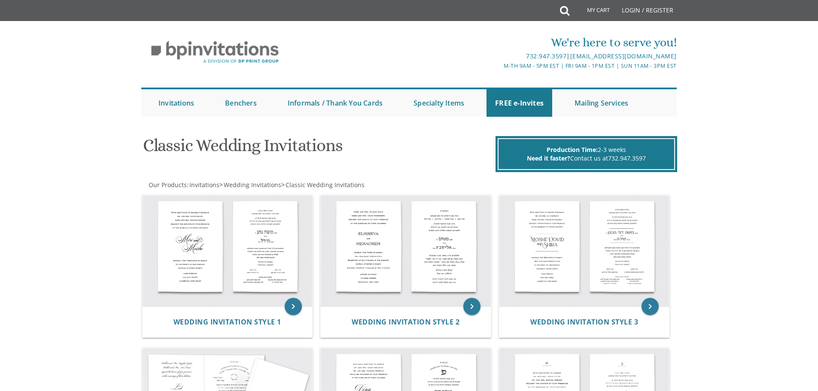 This screenshot has width=818, height=391. What do you see at coordinates (584, 322) in the screenshot?
I see `span: Wedding Invitation Style 3` at bounding box center [584, 322].